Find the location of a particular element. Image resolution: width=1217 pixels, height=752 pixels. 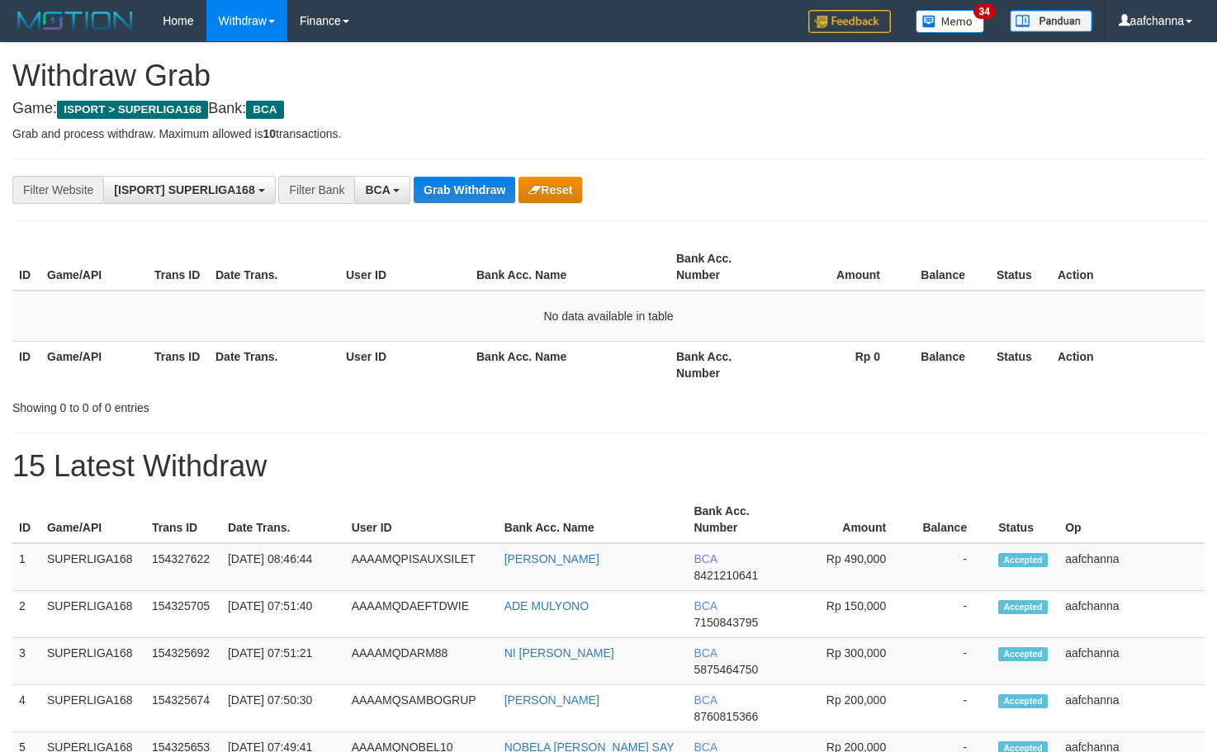

td: AAAAMQDARM88 is located at coordinates (421, 661).